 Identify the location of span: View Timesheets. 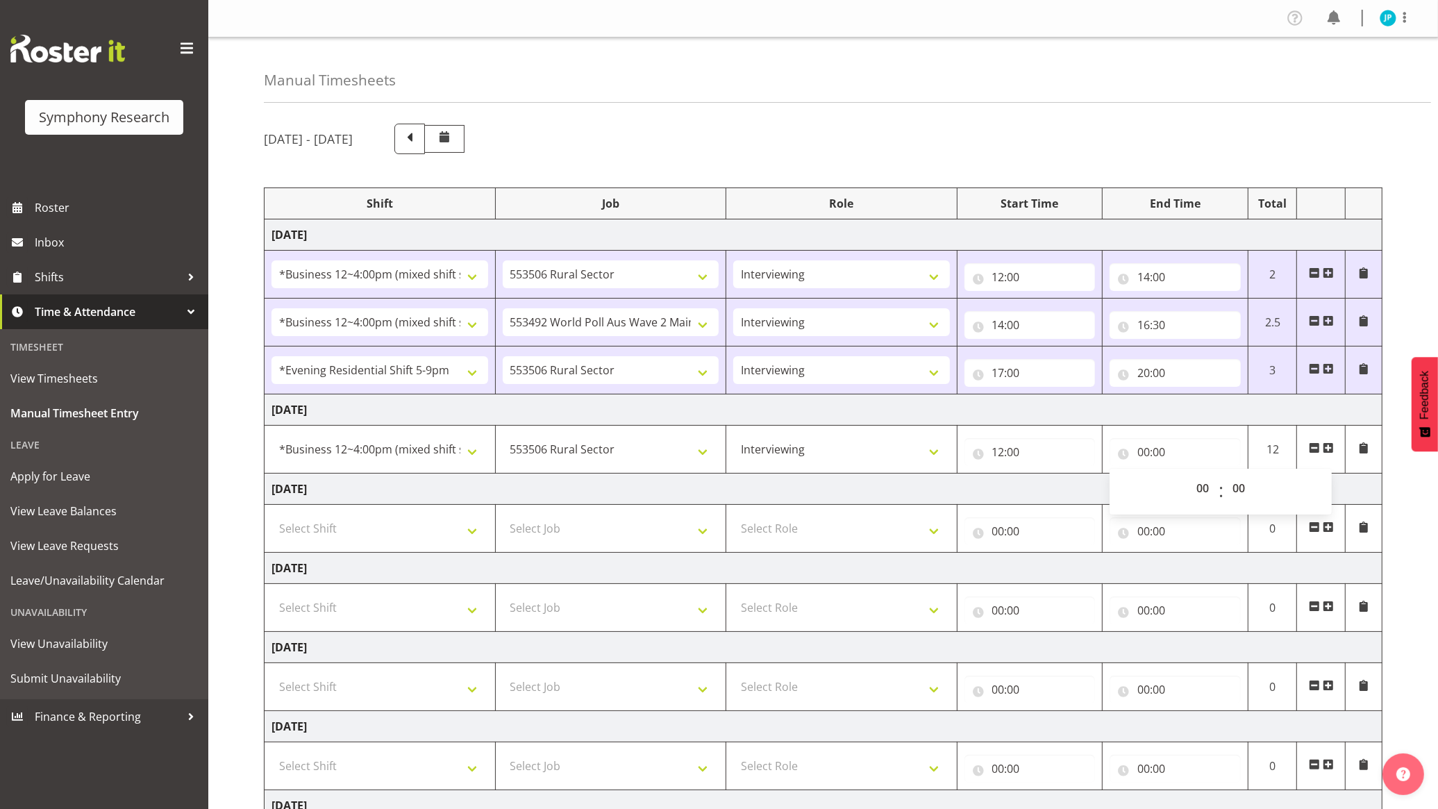
(104, 378).